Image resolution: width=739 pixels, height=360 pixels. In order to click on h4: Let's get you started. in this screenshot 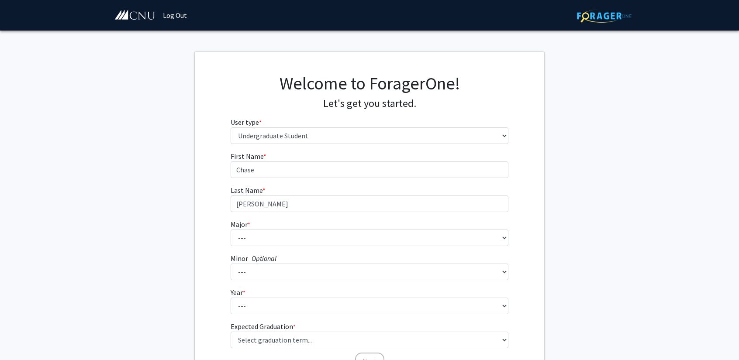, I will do `click(370, 104)`.